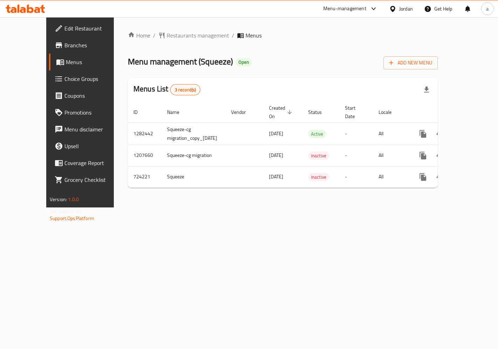 The height and width of the screenshot is (349, 498). What do you see at coordinates (185, 90) in the screenshot?
I see `span: 3 record(s)` at bounding box center [185, 90].